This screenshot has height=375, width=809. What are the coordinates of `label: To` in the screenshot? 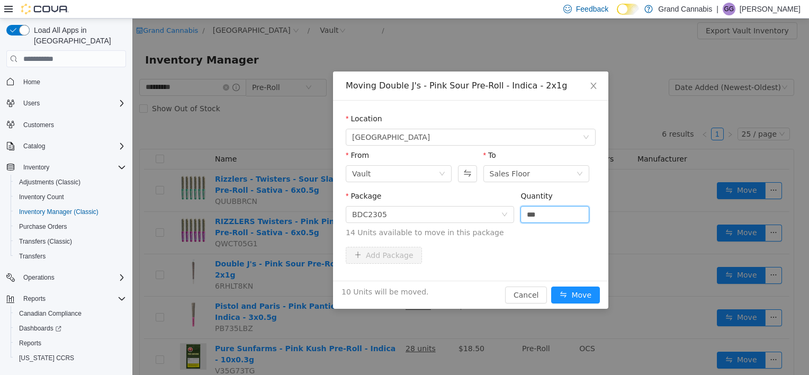 It's located at (358, 137).